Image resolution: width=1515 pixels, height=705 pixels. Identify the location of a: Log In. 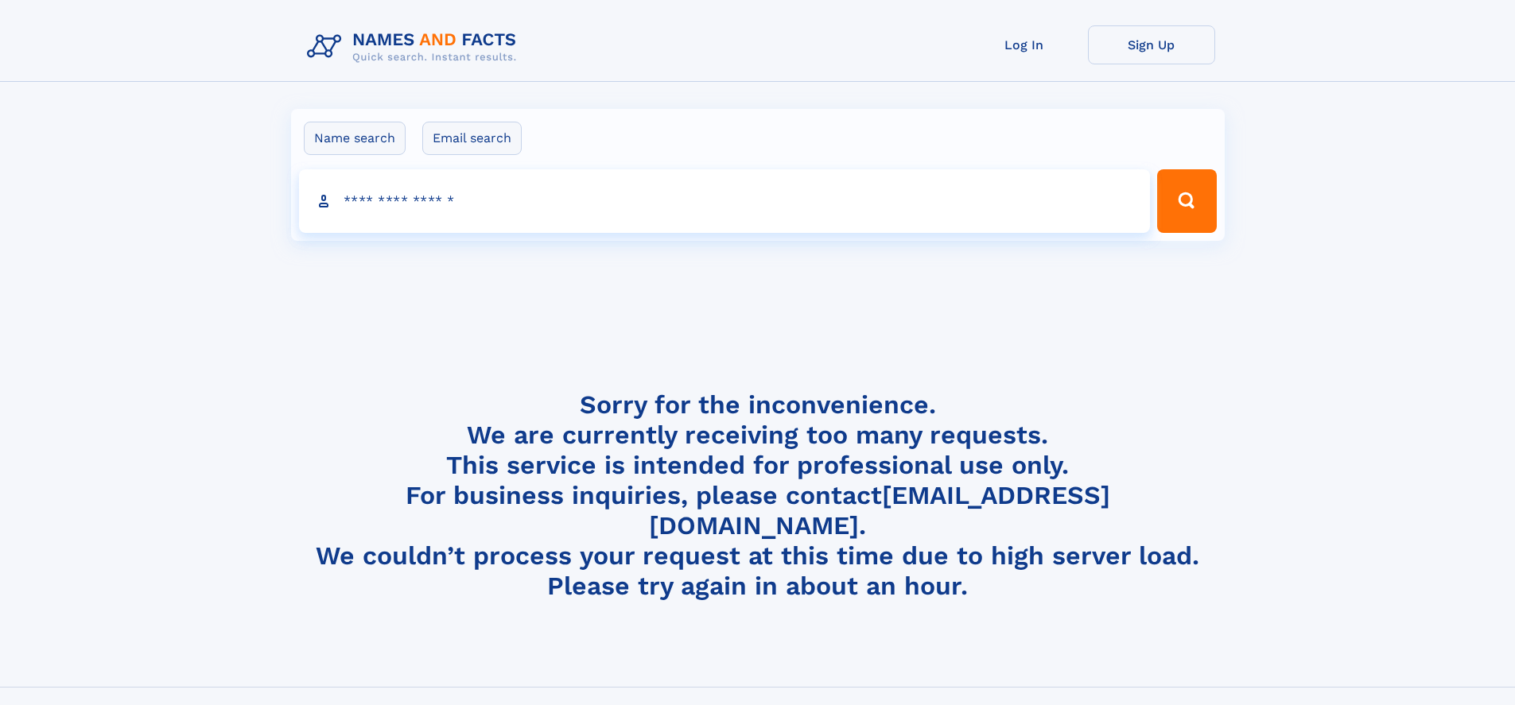
(1024, 45).